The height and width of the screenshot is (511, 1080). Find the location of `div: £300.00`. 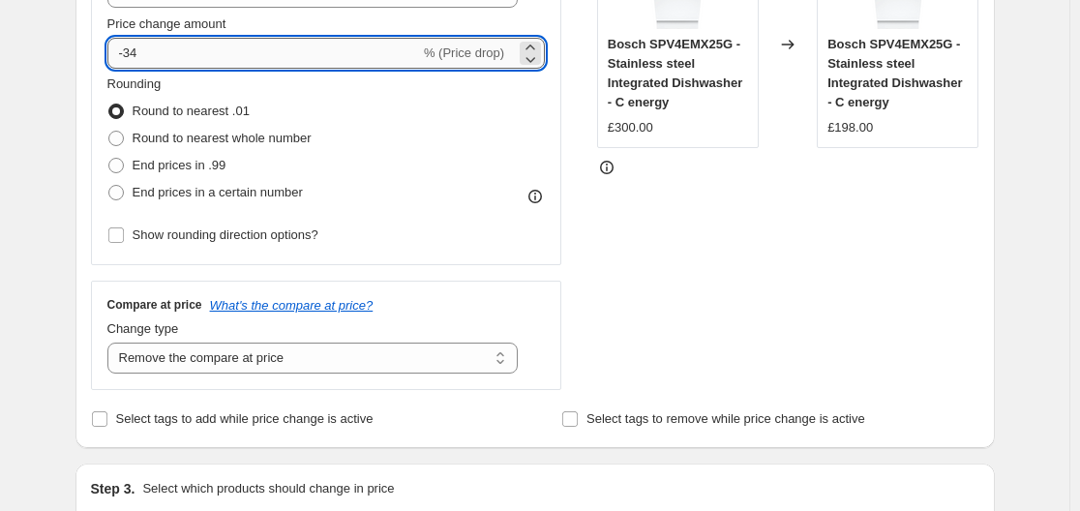

div: £300.00 is located at coordinates (630, 128).